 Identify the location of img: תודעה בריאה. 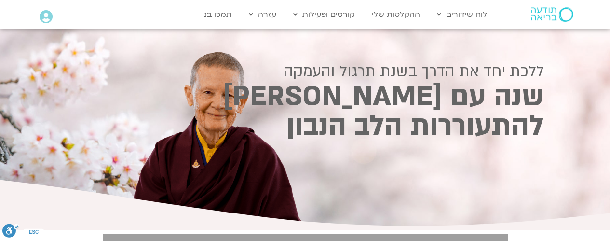
(552, 14).